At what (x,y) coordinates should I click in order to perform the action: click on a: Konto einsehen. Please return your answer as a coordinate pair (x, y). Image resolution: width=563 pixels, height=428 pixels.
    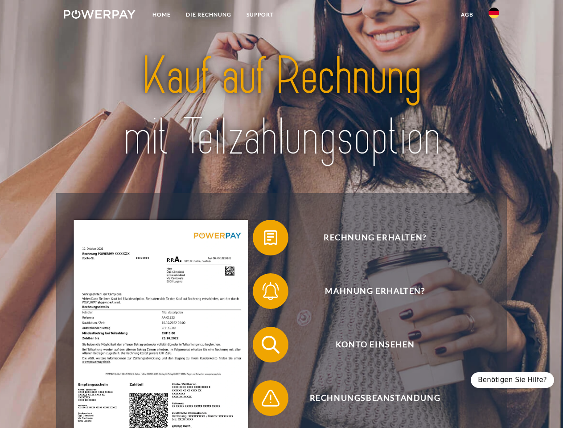
    Looking at the image, I should click on (368, 344).